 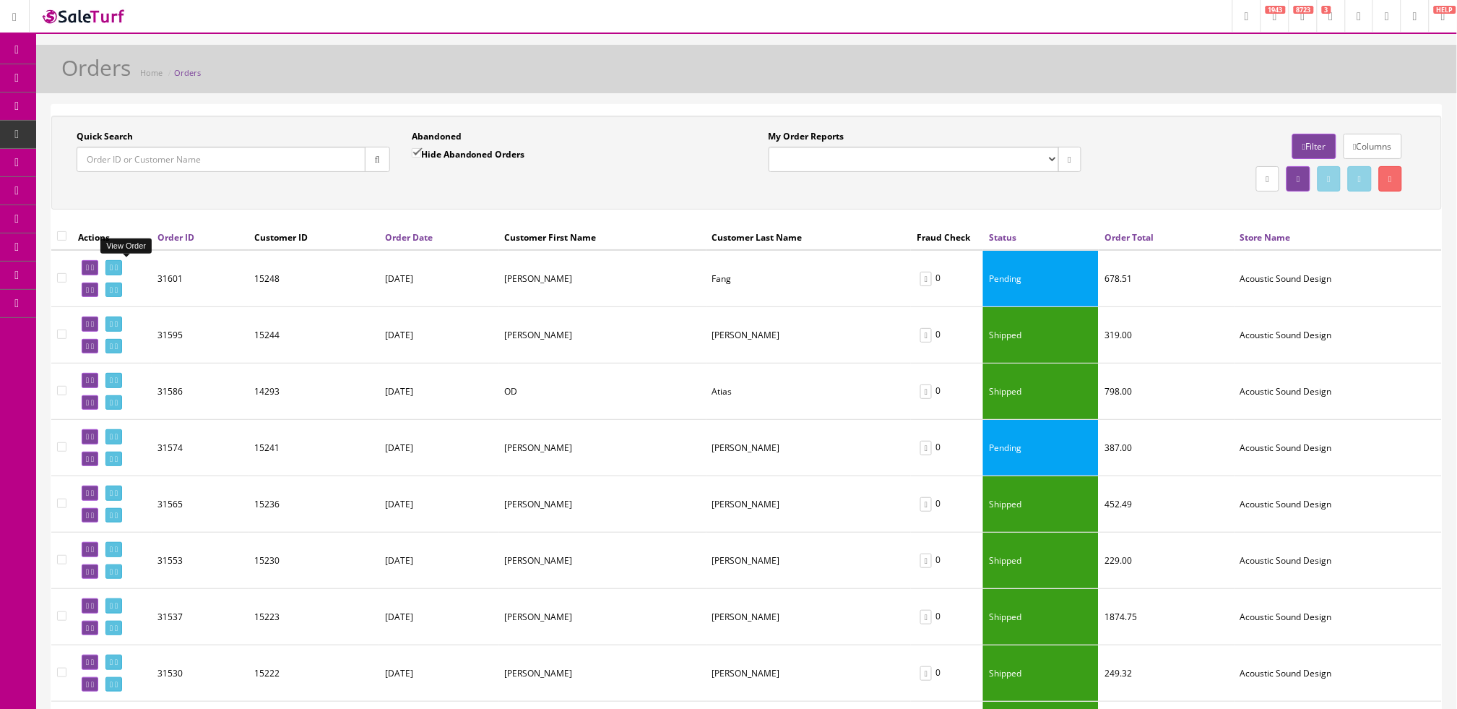 What do you see at coordinates (809, 504) in the screenshot?
I see `td: Shapiro` at bounding box center [809, 504].